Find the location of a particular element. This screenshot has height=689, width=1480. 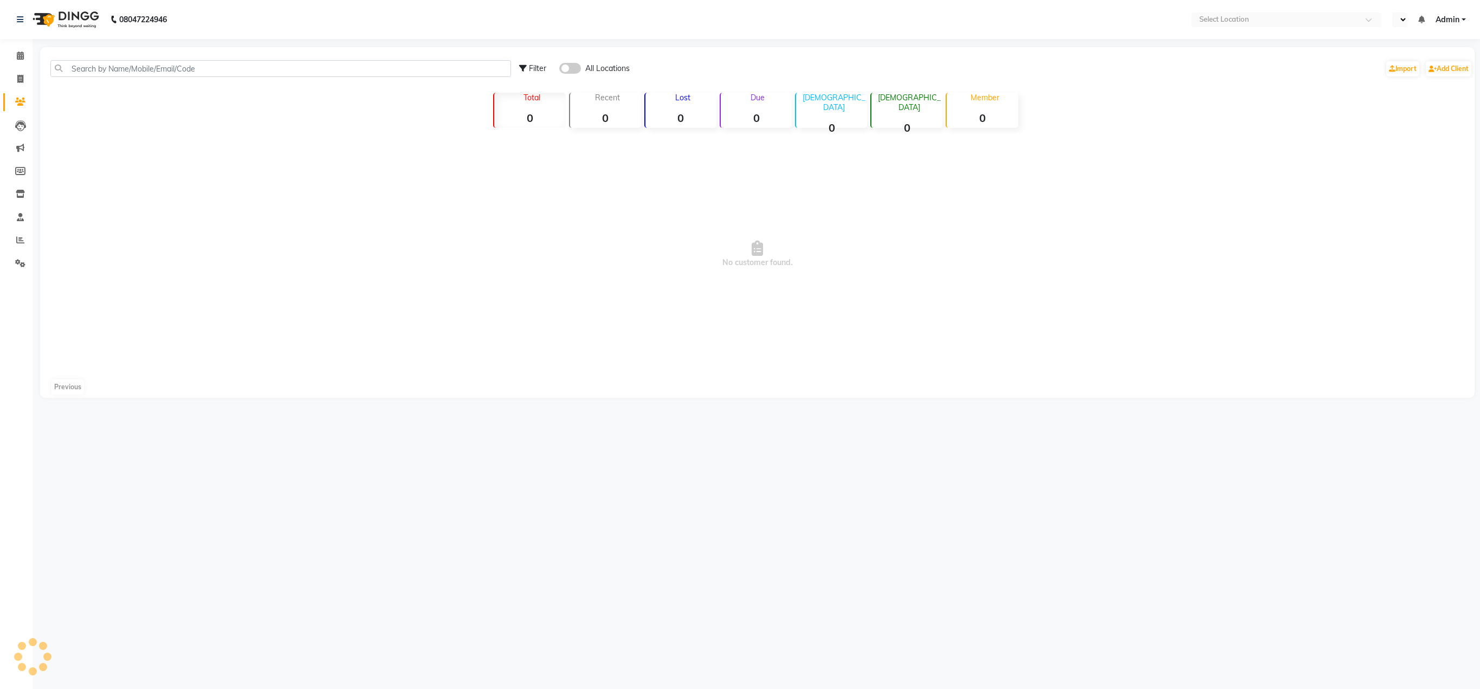

b: 08047224946 is located at coordinates (143, 20).